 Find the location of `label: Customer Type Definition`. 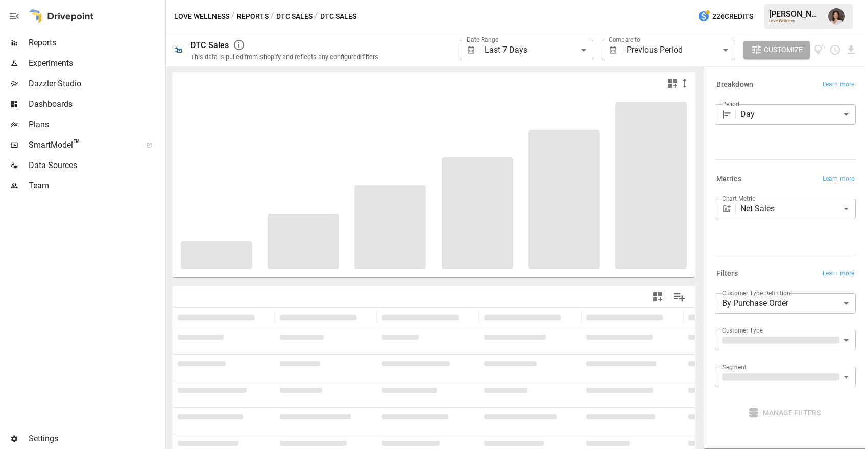

label: Customer Type Definition is located at coordinates (756, 293).